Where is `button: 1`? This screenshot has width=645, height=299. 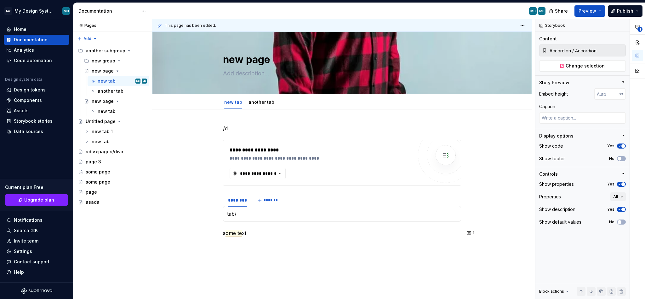 button: 1 is located at coordinates (471, 233).